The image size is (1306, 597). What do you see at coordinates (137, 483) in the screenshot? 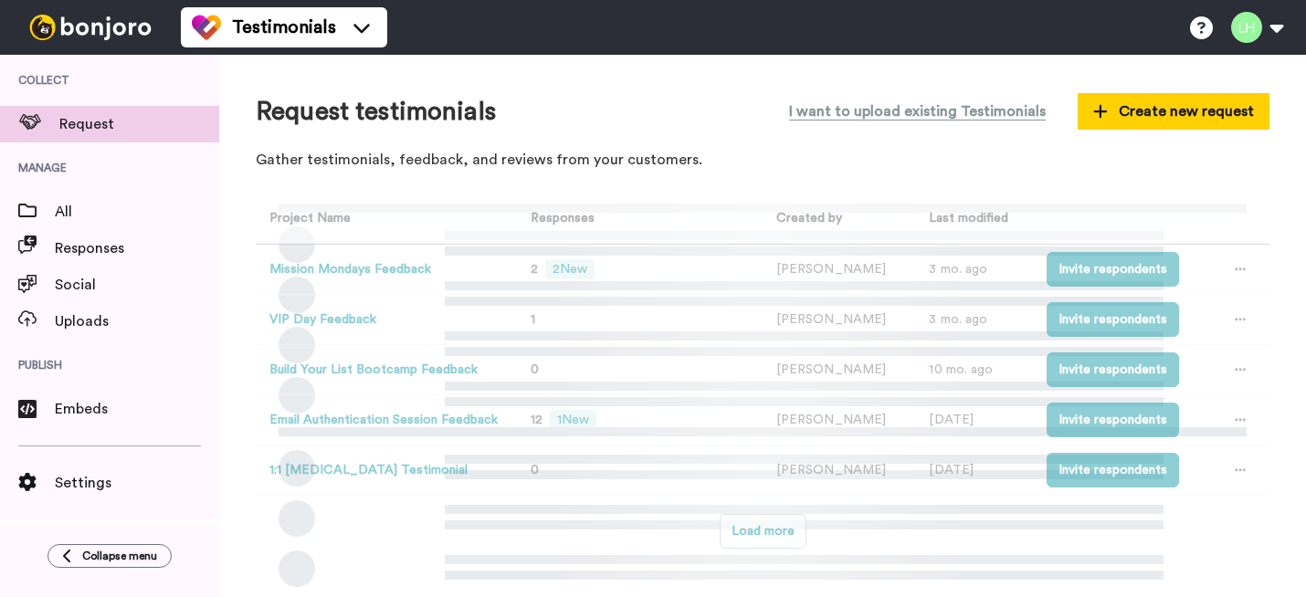
I see `span: Settings` at bounding box center [137, 483].